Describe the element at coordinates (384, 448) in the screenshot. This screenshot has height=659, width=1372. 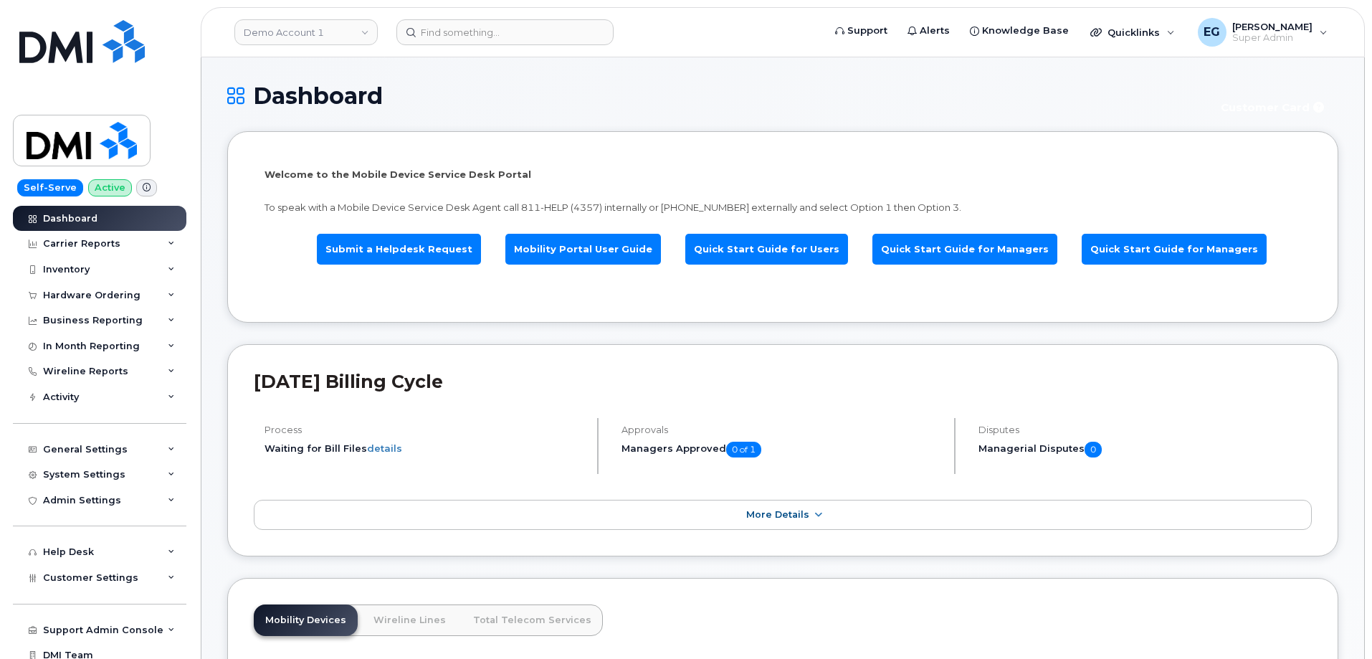
I see `a: details` at that location.